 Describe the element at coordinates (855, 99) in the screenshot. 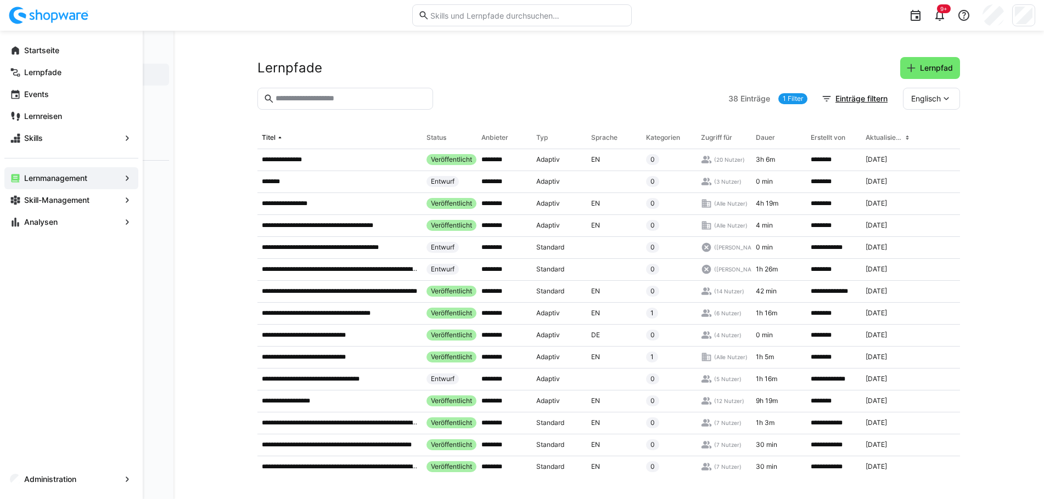

I see `button: Einträge filtern` at that location.